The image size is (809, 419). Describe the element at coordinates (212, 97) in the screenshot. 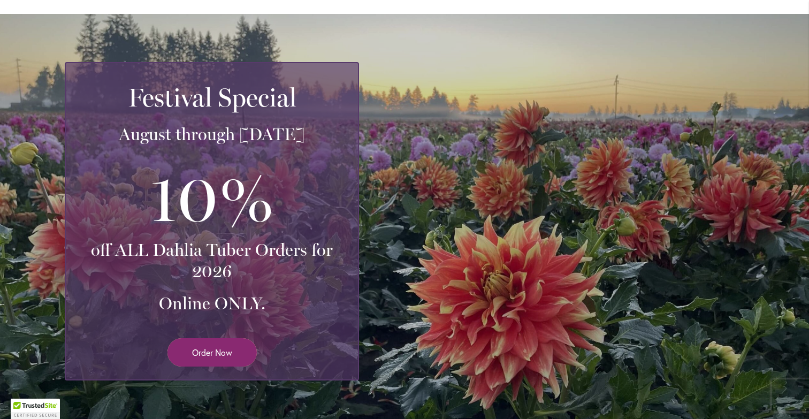

I see `h2: Festival Special` at that location.